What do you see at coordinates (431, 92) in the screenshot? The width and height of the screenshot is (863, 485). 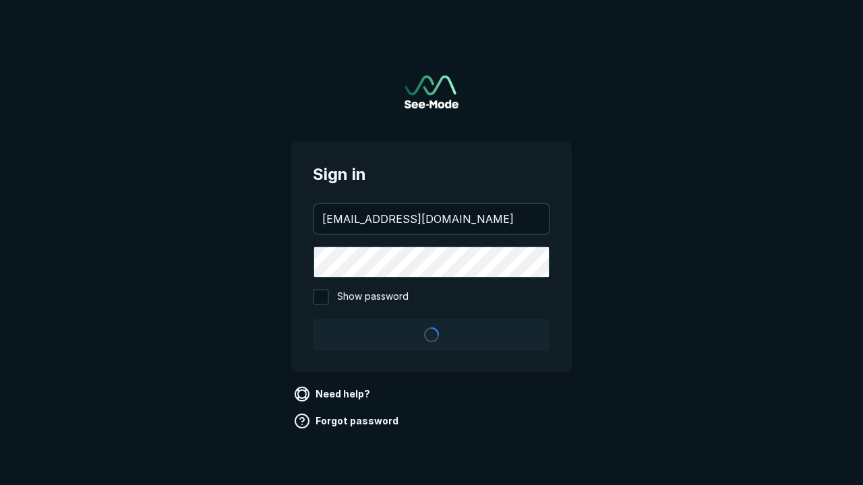 I see `a: Go to sign in` at bounding box center [431, 92].